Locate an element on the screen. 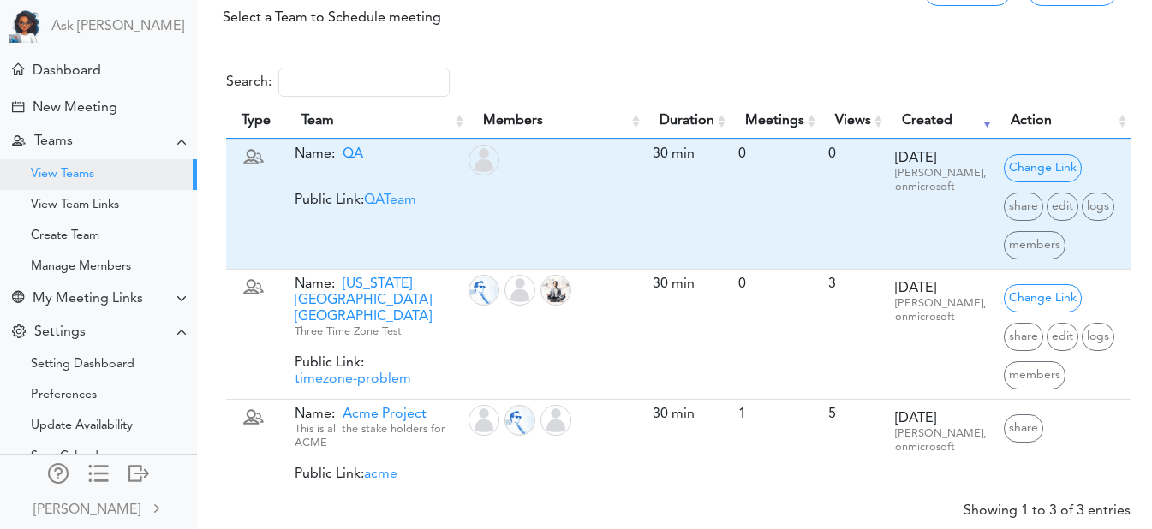 This screenshot has width=1152, height=529. div: Home is located at coordinates (18, 69).